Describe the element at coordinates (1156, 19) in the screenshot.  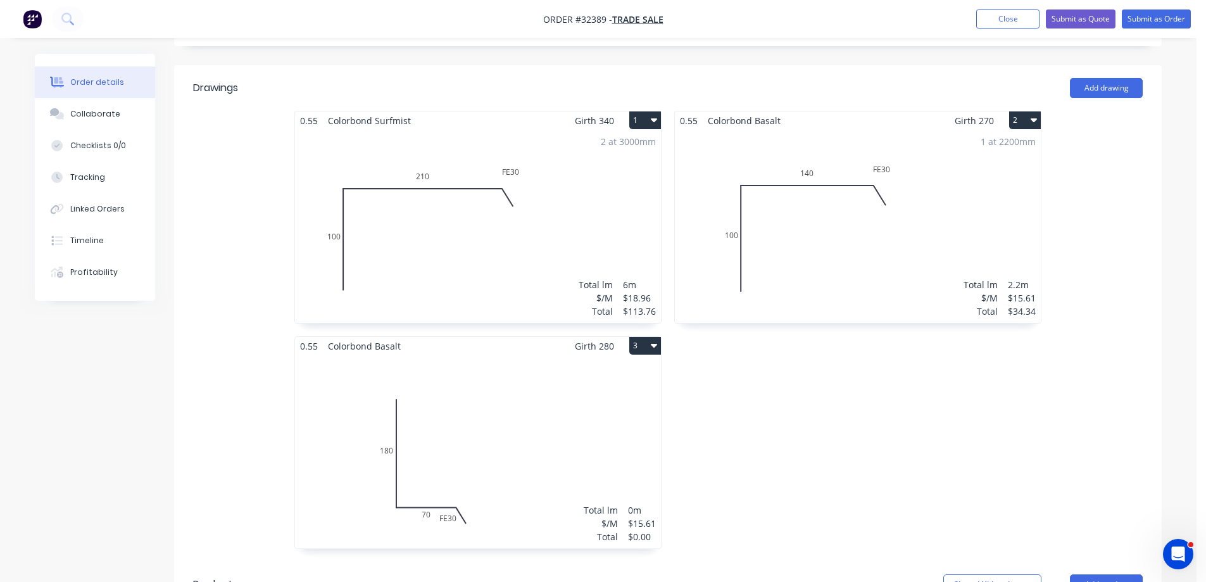
I see `button: Submit as Order` at that location.